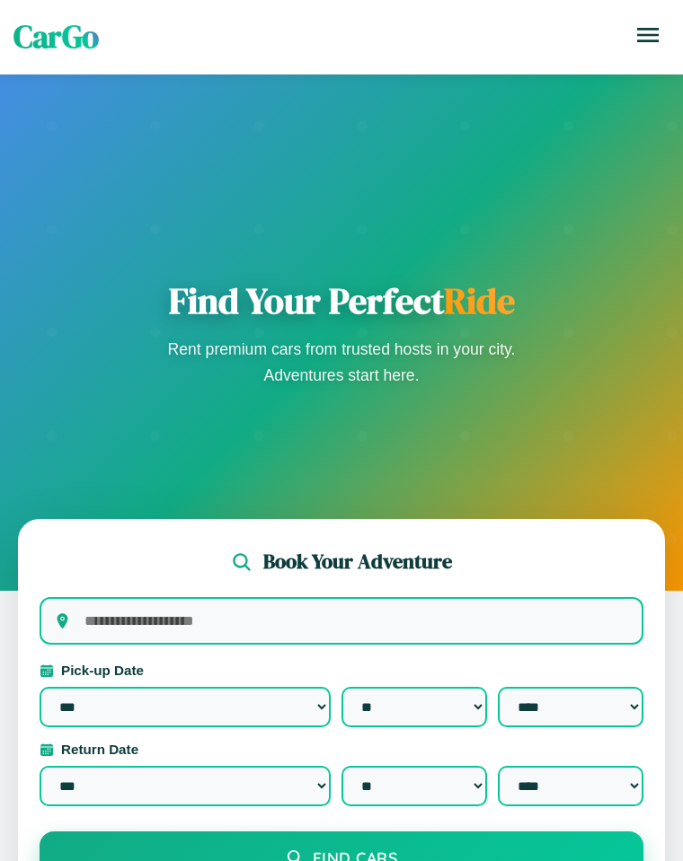 This screenshot has height=861, width=683. What do you see at coordinates (479, 301) in the screenshot?
I see `span: Ride` at bounding box center [479, 301].